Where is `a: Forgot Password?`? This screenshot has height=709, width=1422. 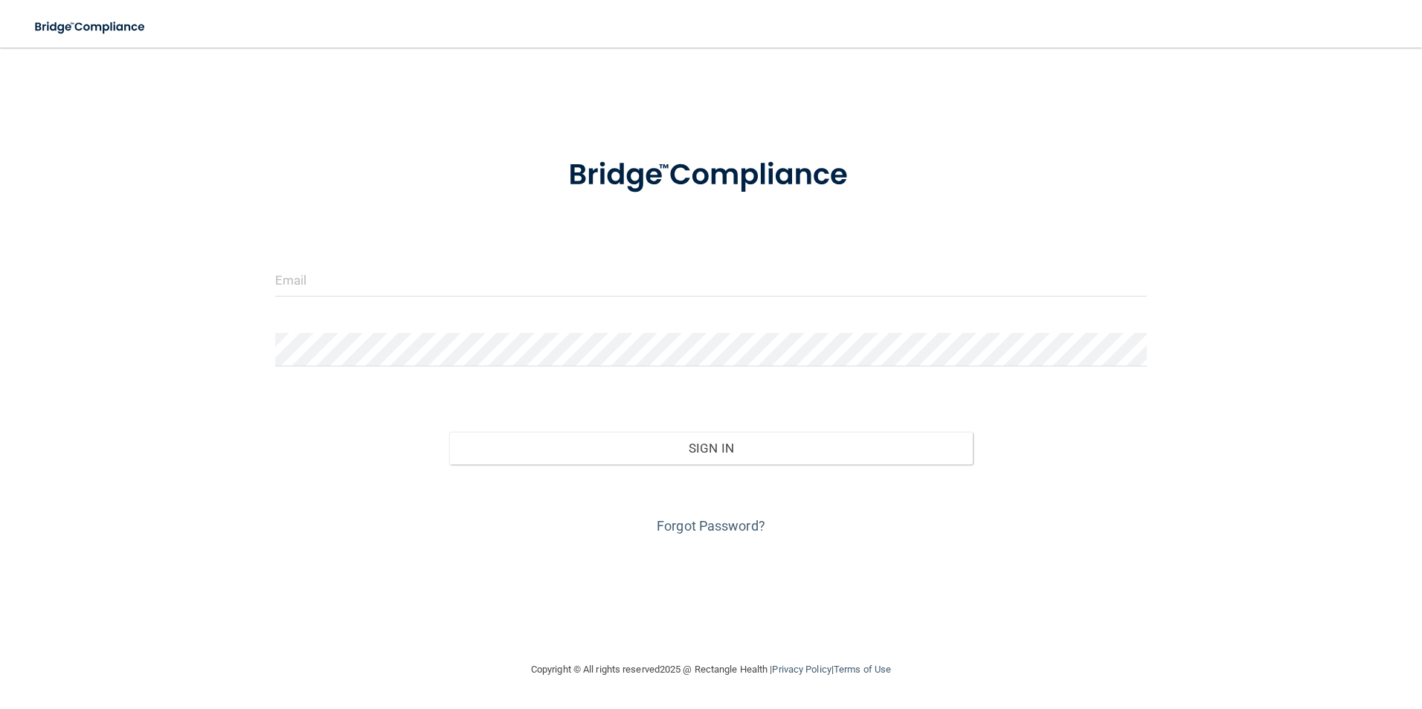 a: Forgot Password? is located at coordinates (711, 526).